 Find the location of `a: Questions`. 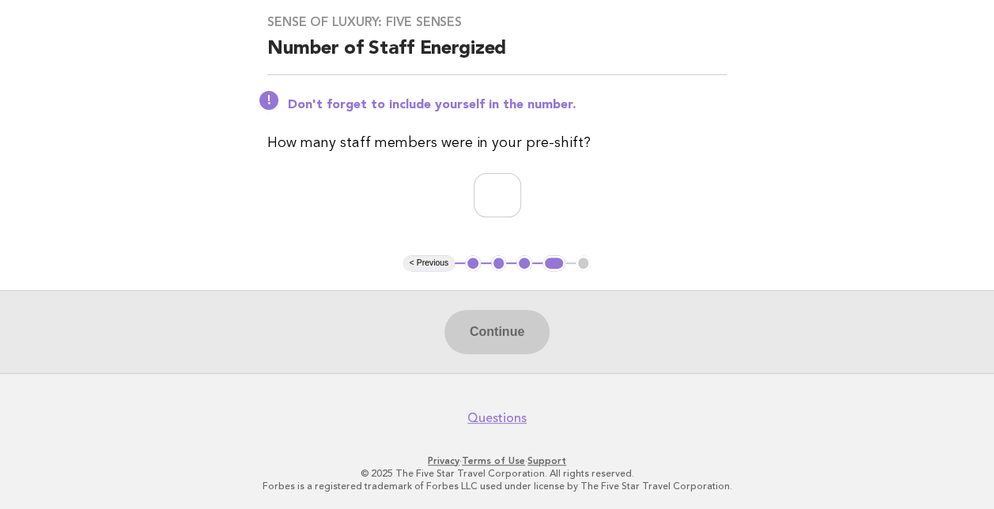

a: Questions is located at coordinates (496, 418).